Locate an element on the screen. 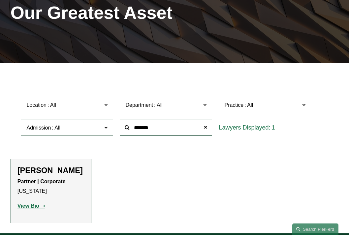 The image size is (349, 235). span: Admission is located at coordinates (39, 128).